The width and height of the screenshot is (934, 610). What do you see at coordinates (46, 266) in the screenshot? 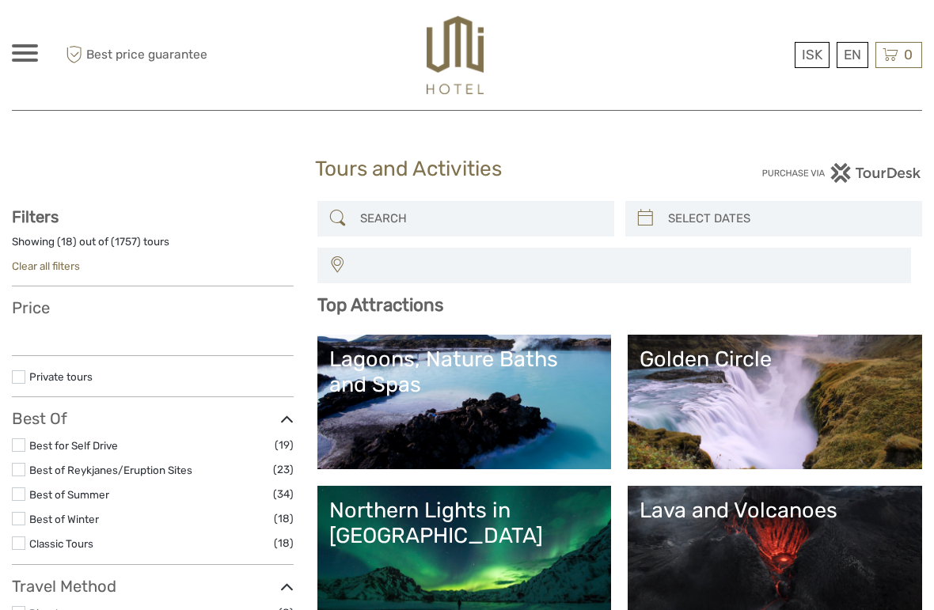
I see `a: Clear all filters` at bounding box center [46, 266].